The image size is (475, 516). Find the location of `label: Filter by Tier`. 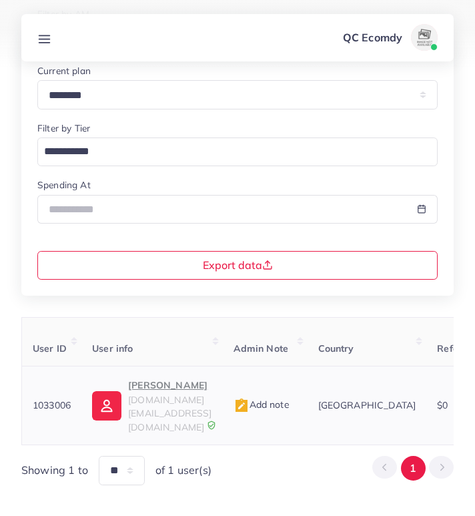

label: Filter by Tier is located at coordinates (63, 128).